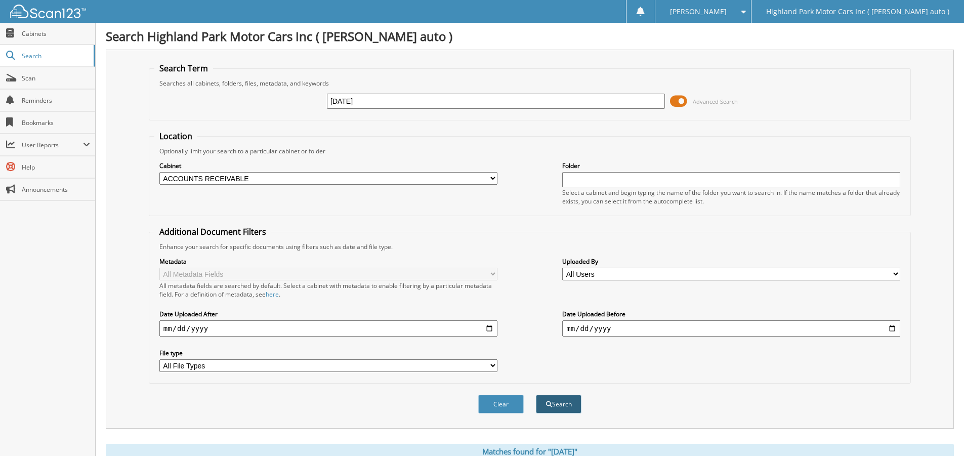  Describe the element at coordinates (272, 294) in the screenshot. I see `a: here` at that location.